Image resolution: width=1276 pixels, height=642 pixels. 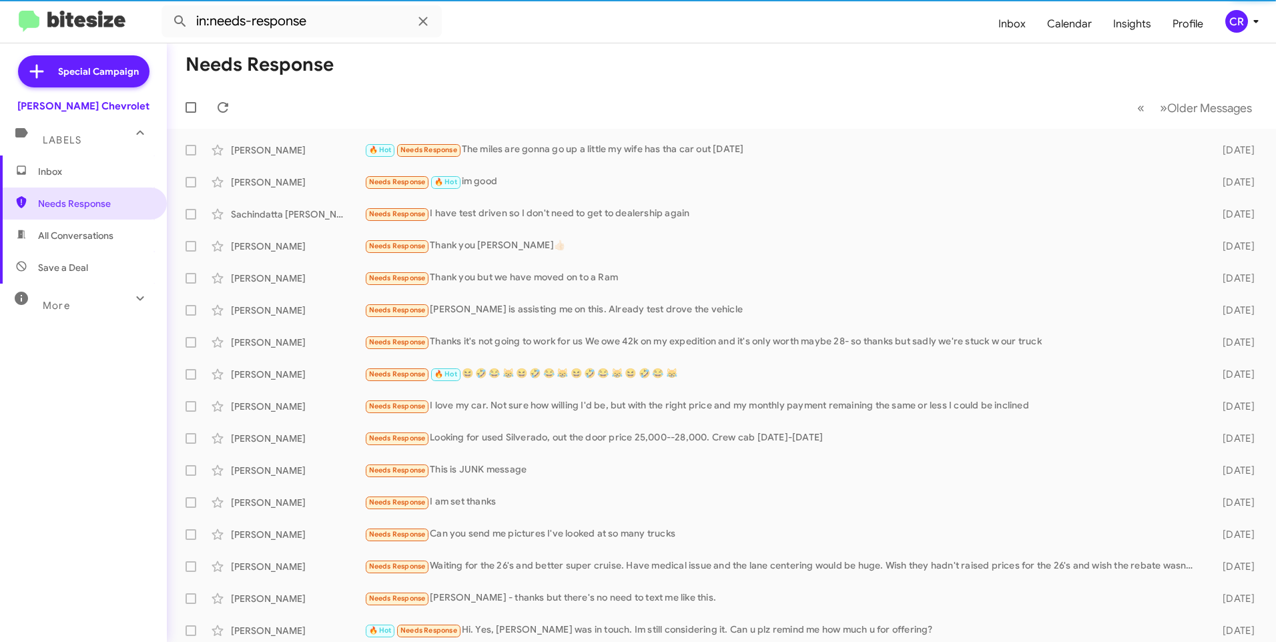 I want to click on div: Can you send me pictures I've looked at so many trucks, so click(x=783, y=534).